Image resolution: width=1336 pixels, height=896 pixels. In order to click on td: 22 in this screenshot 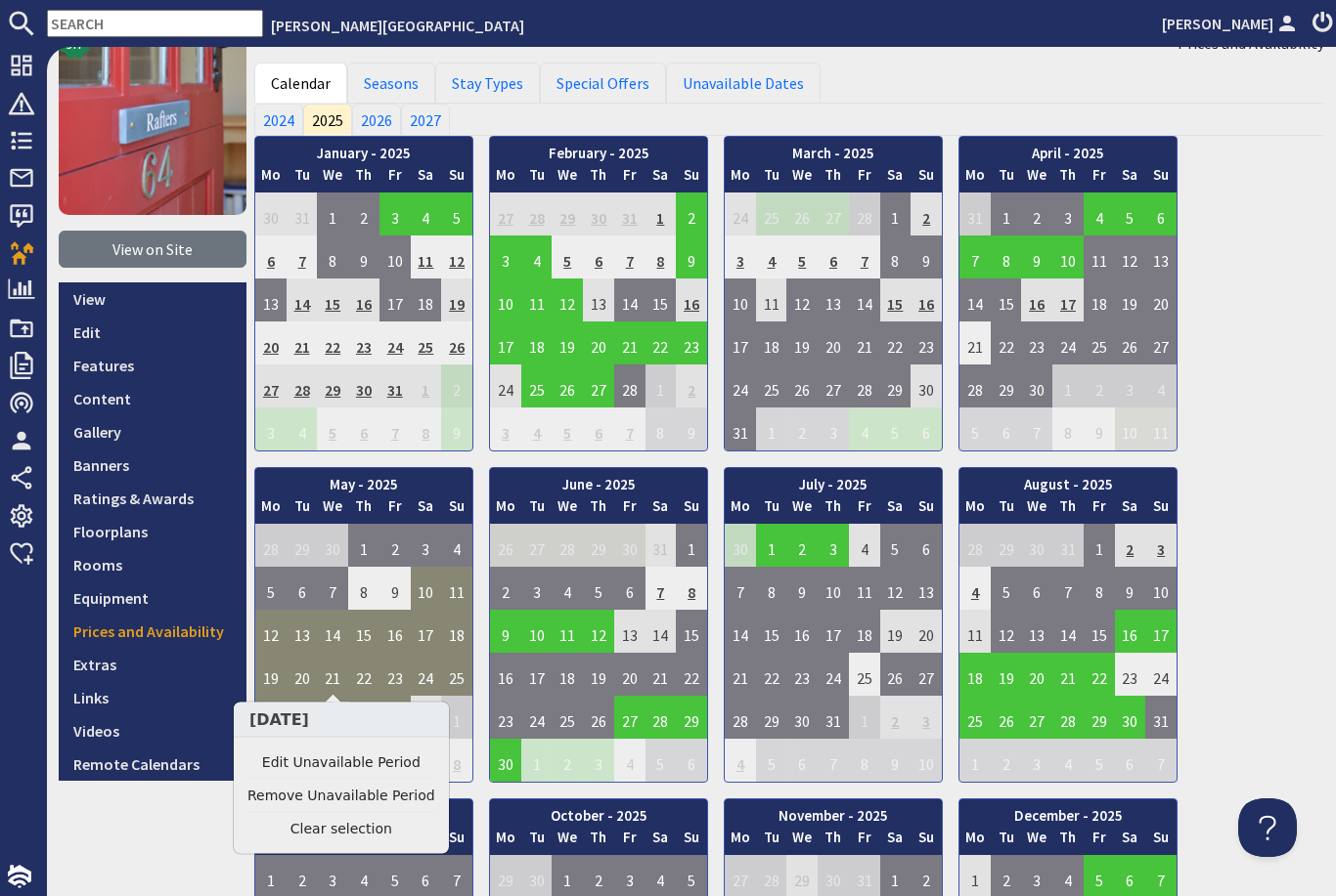, I will do `click(1006, 343)`.